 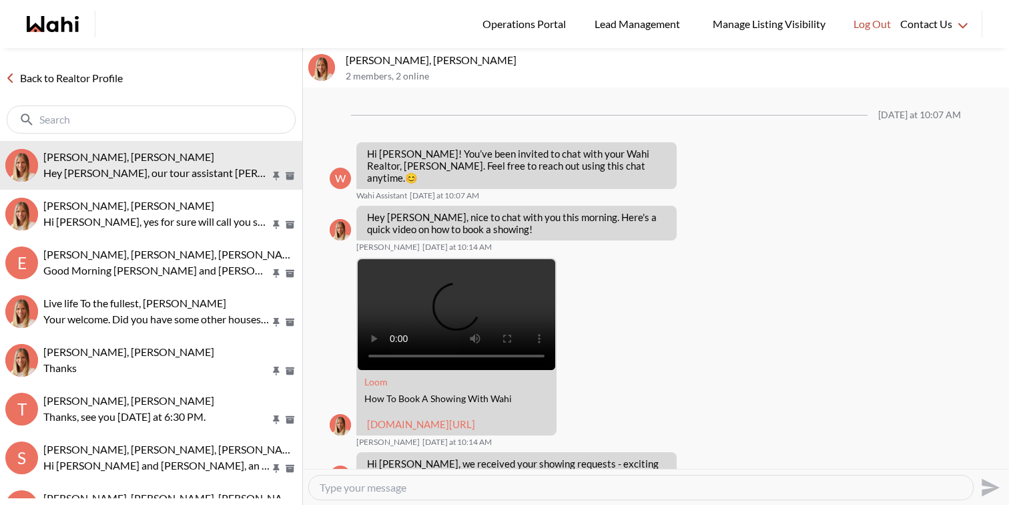 What do you see at coordinates (989, 487) in the screenshot?
I see `button: Send` at bounding box center [989, 487].